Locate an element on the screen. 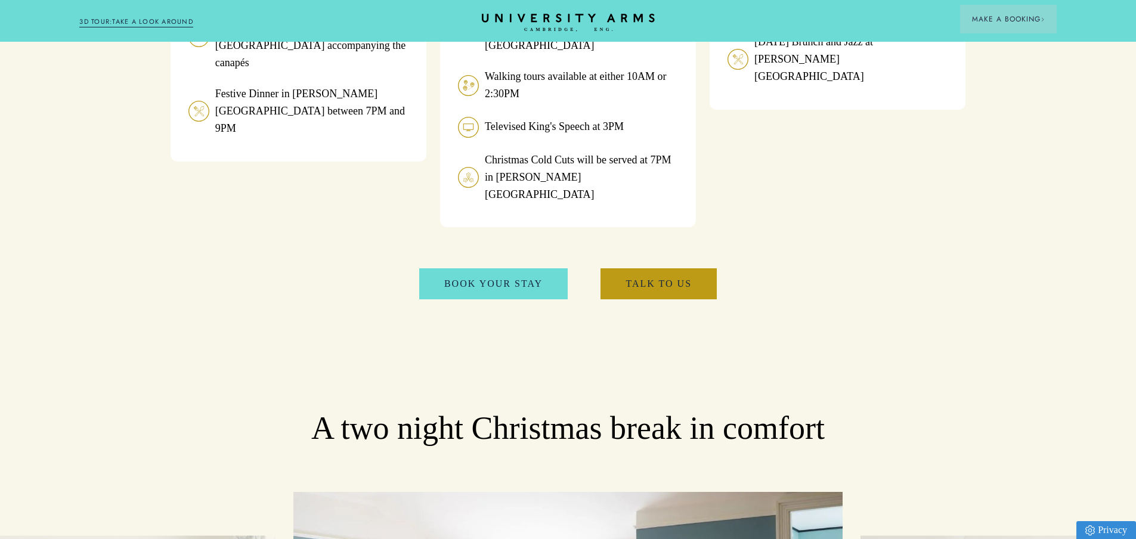 The height and width of the screenshot is (539, 1136). a: talk to us is located at coordinates (659, 284).